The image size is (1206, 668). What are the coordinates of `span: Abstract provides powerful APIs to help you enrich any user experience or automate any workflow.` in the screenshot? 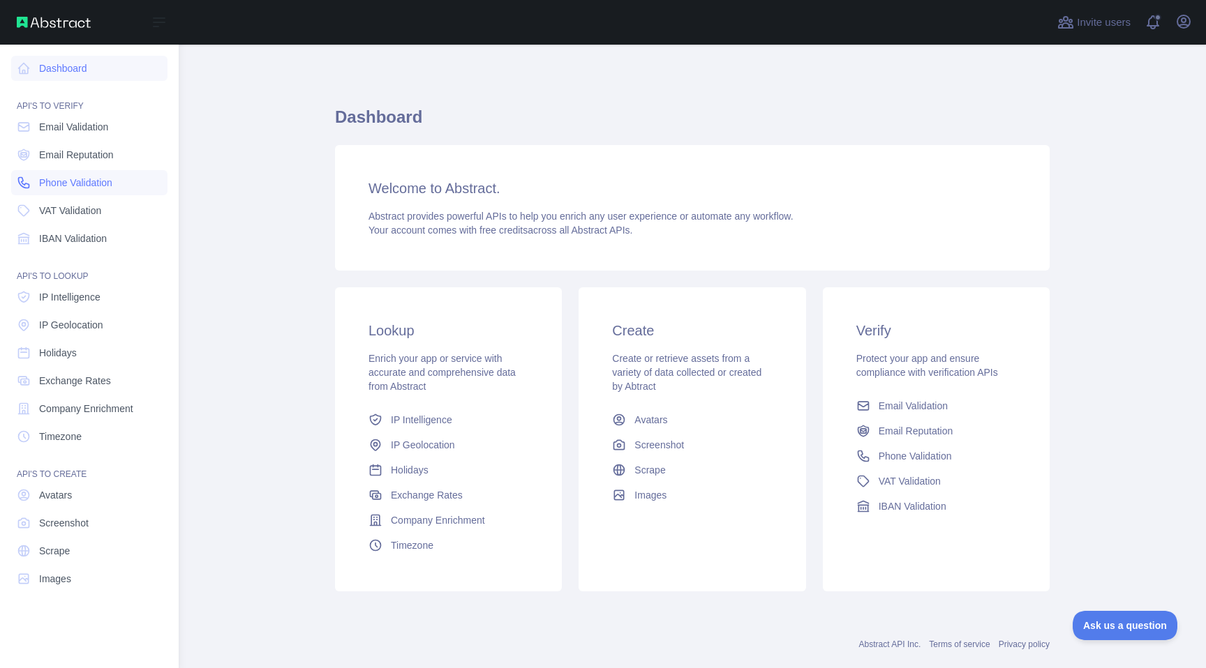 It's located at (580, 216).